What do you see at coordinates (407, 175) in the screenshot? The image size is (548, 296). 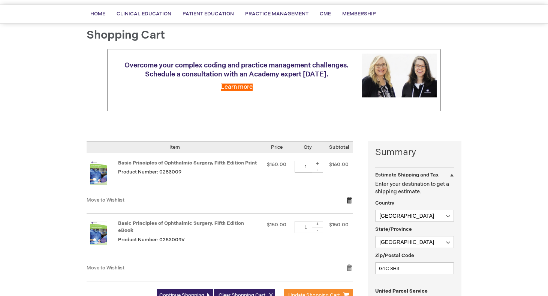 I see `strong: Estimate Shipping and Tax` at bounding box center [407, 175].